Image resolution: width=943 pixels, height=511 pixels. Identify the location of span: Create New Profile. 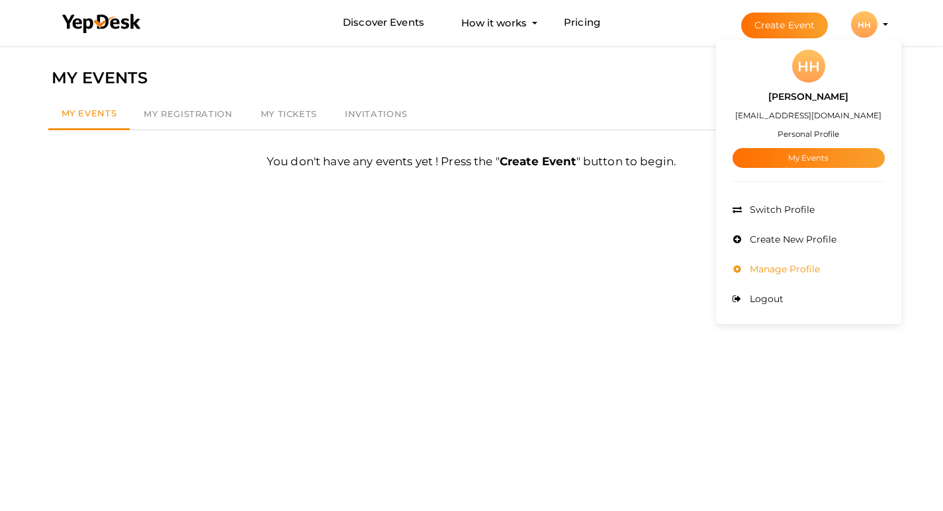
(791, 240).